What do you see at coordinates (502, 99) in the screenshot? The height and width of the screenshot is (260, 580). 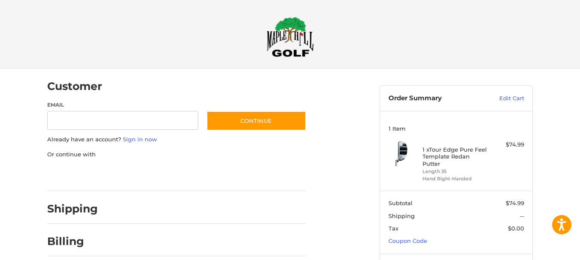 I see `a: Edit Cart` at bounding box center [502, 99].